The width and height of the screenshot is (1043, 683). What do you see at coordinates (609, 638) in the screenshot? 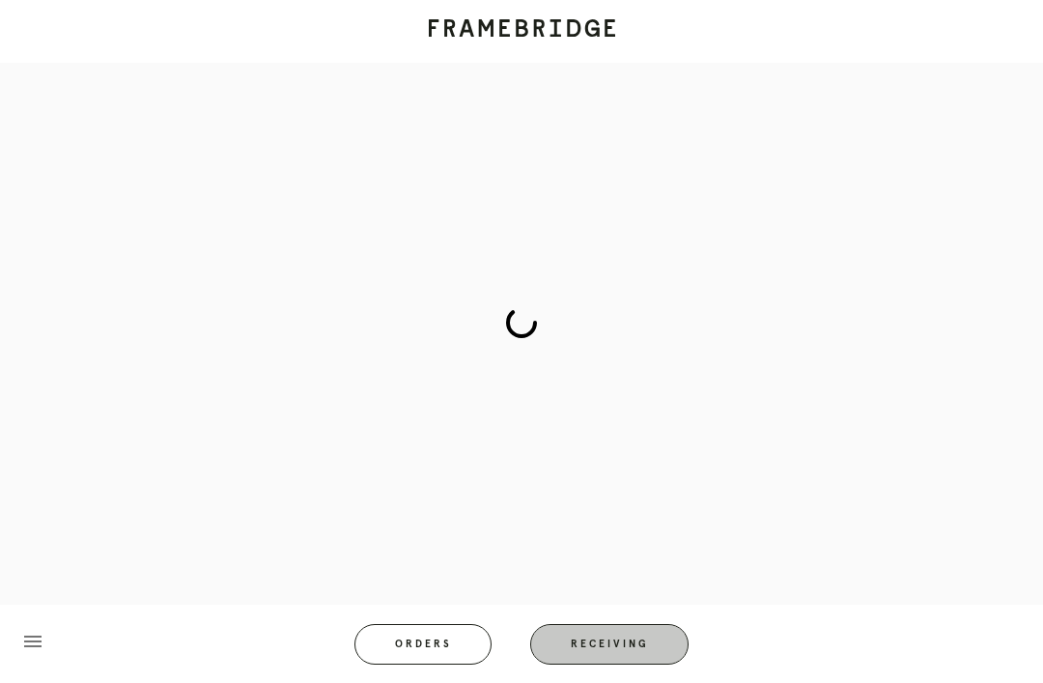
I see `a: Receiving` at bounding box center [609, 638].